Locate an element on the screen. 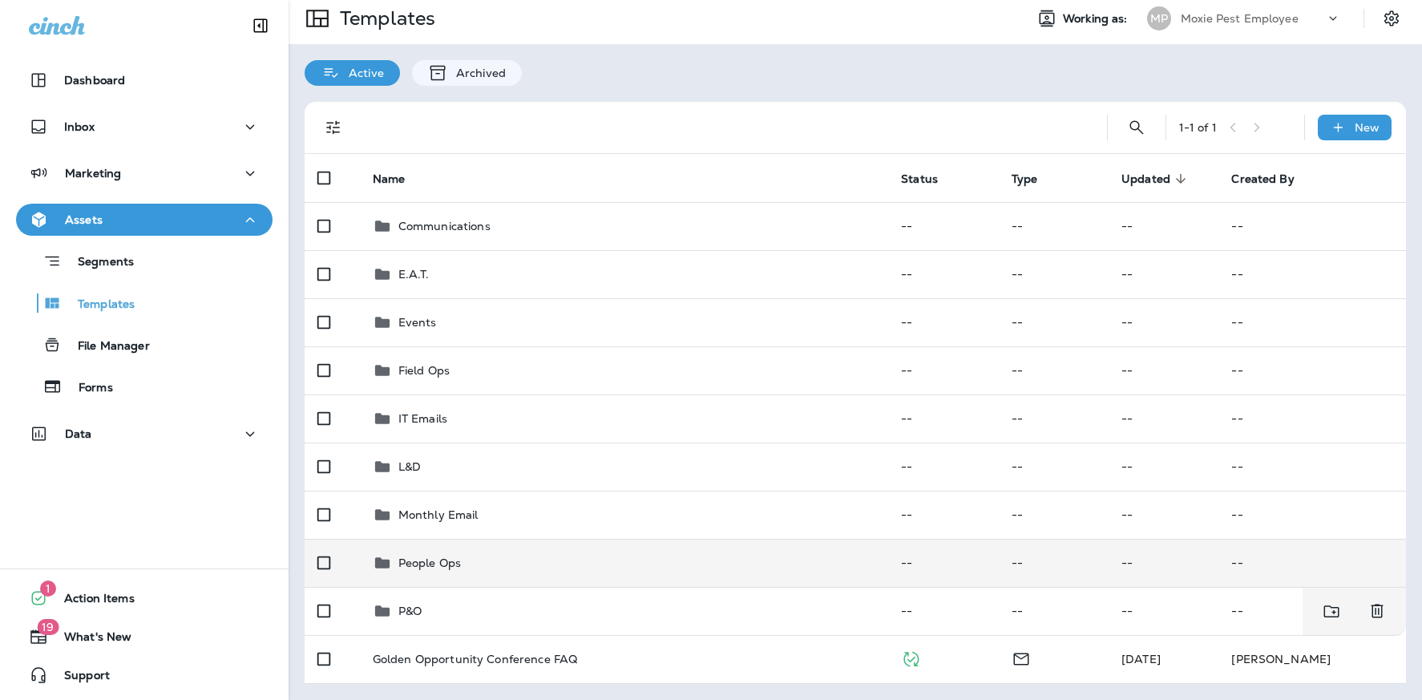  p: Golden Opportunity Conference FAQ is located at coordinates (476, 659).